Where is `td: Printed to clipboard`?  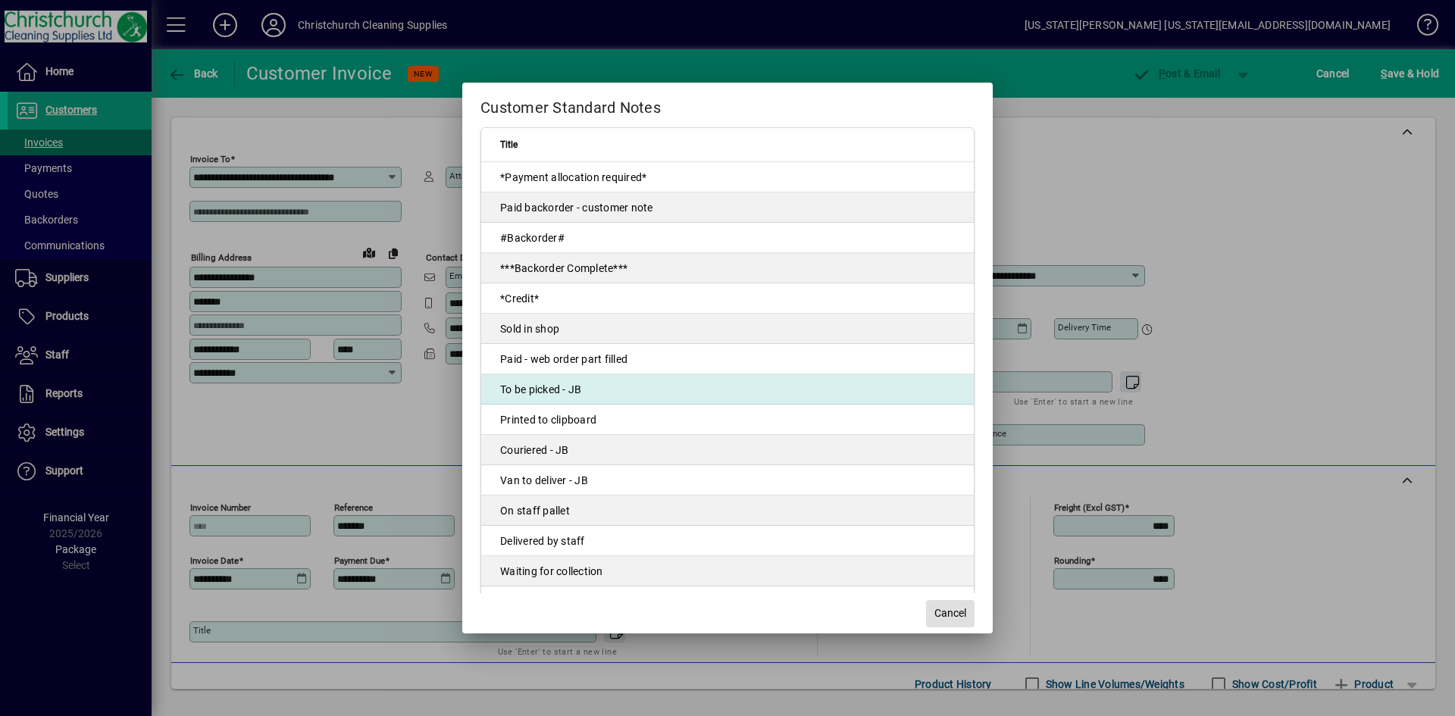 td: Printed to clipboard is located at coordinates (728, 420).